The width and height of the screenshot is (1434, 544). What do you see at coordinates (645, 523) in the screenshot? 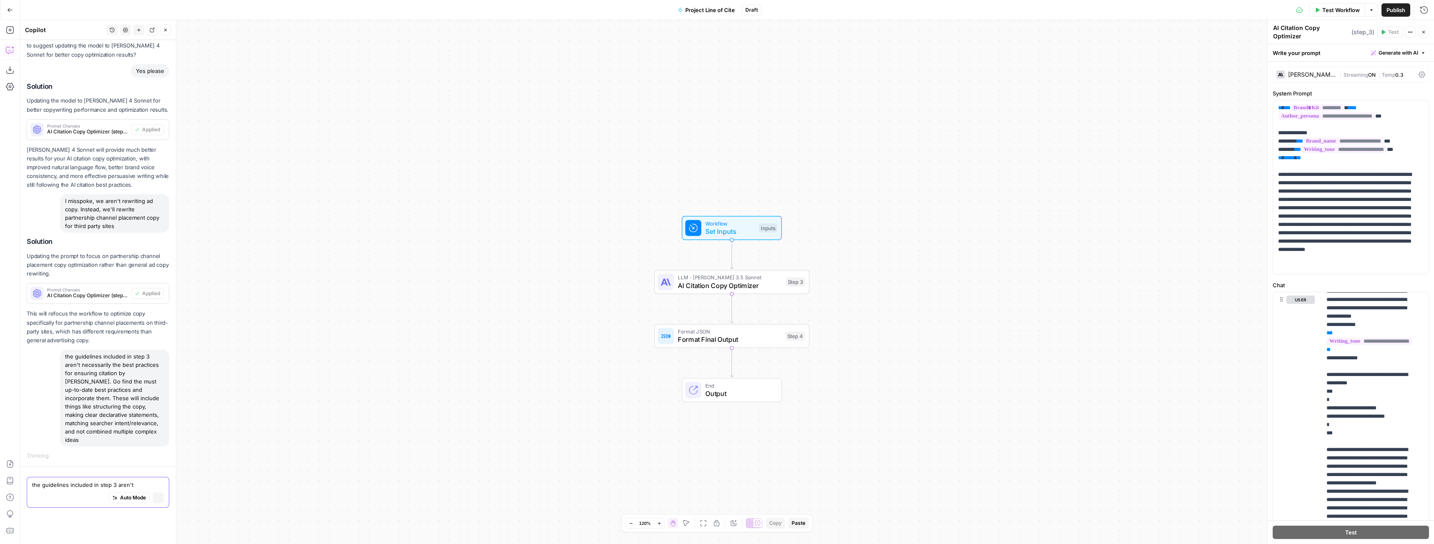
I see `span: 120%` at bounding box center [645, 523].